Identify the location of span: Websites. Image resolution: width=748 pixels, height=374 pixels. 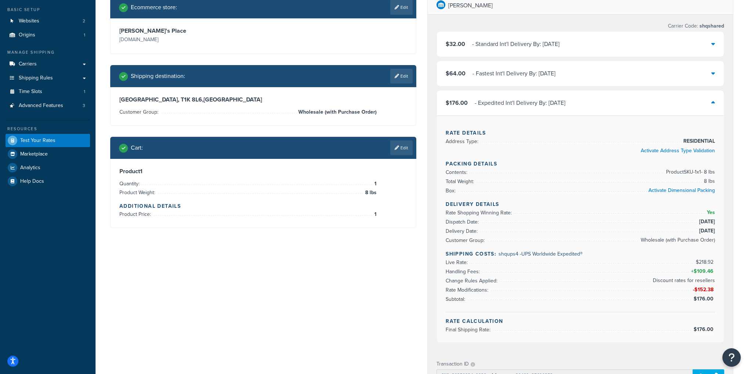
(29, 21).